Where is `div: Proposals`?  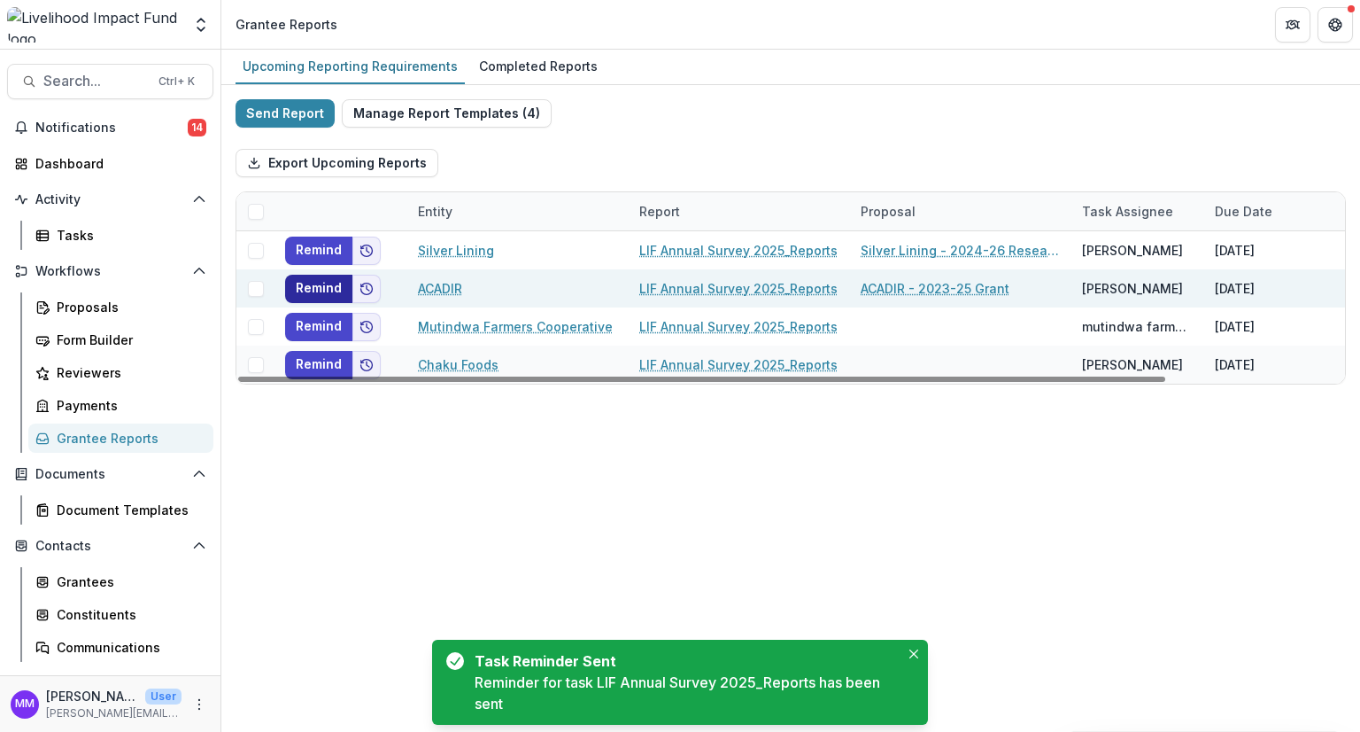
div: Proposals is located at coordinates (128, 306).